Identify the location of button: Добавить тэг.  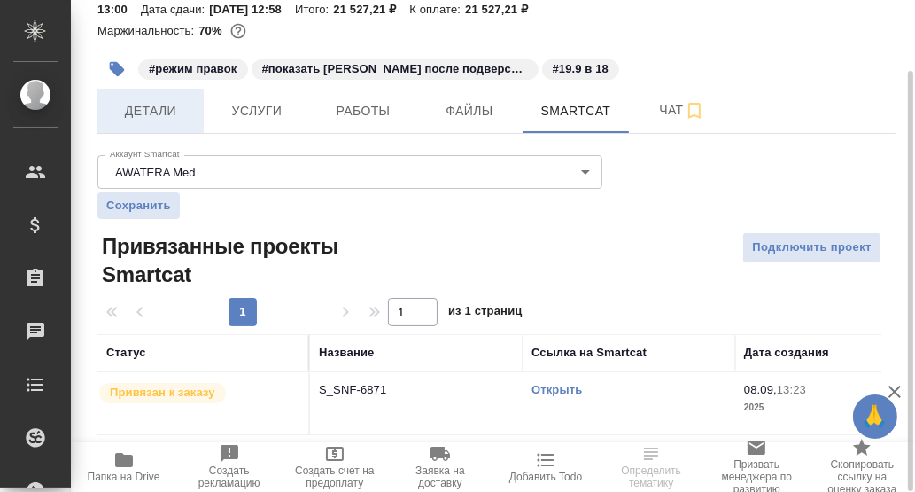
(117, 69).